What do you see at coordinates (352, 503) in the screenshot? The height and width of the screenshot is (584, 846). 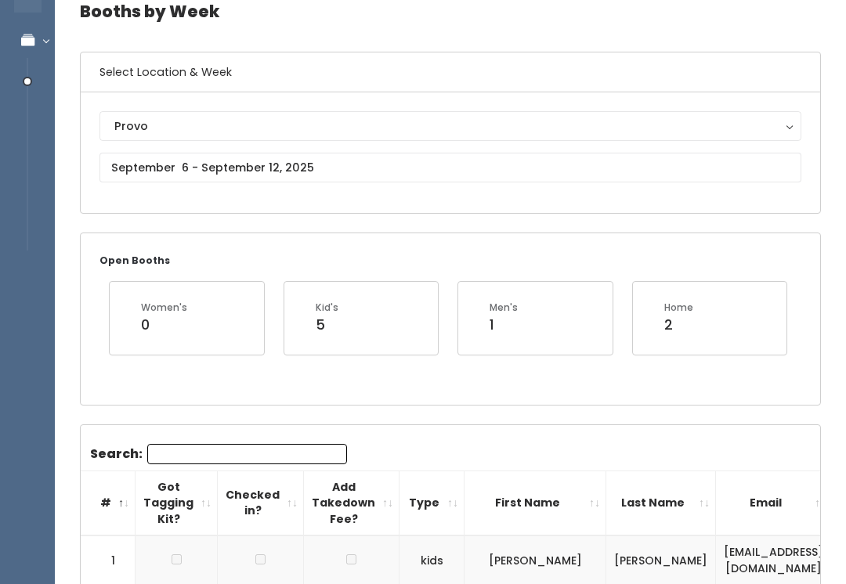 I see `th: Add Takedown Fee?: activate to sort column ascending` at bounding box center [352, 503].